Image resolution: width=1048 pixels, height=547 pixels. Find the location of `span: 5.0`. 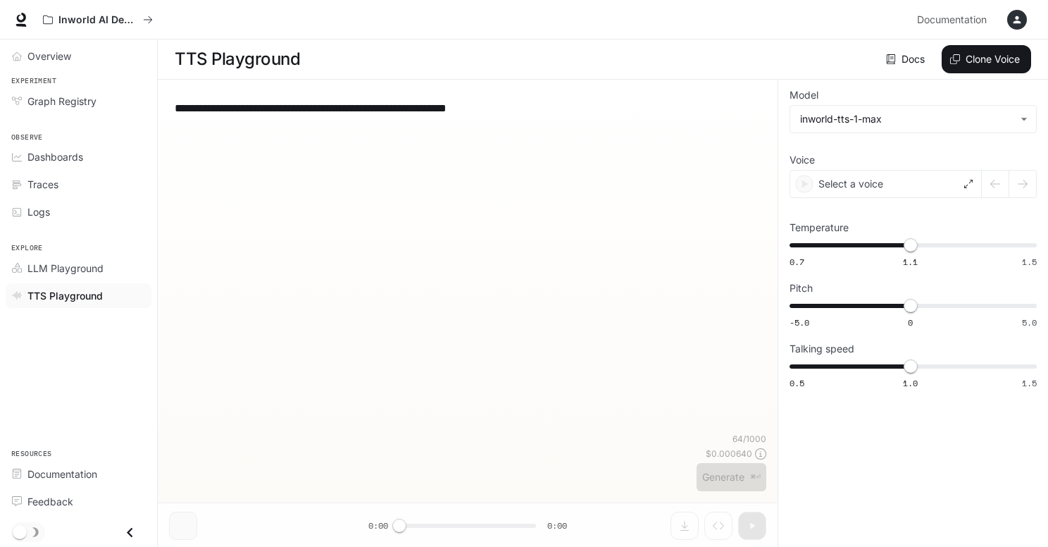

span: 5.0 is located at coordinates (1029, 322).